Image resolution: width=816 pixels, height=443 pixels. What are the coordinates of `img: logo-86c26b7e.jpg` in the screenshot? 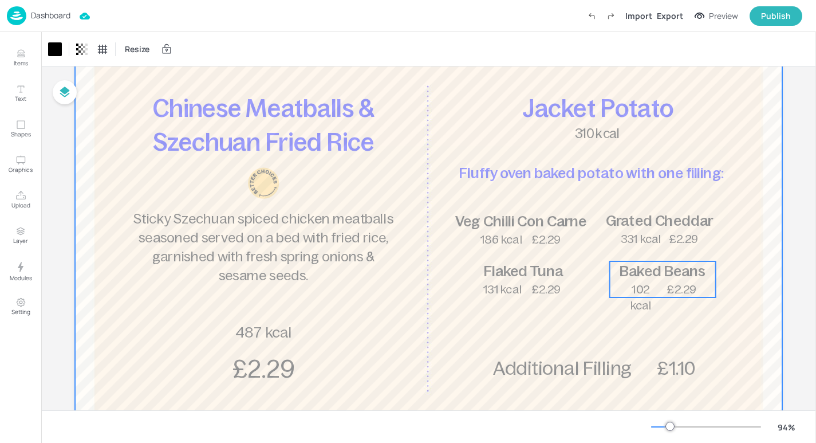 It's located at (17, 15).